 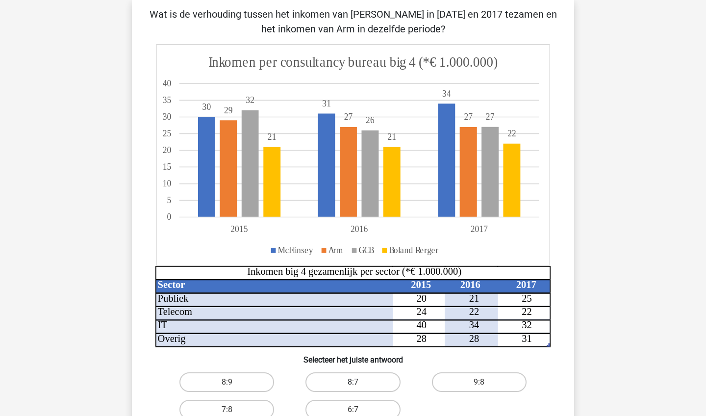 What do you see at coordinates (370, 120) in the screenshot?
I see `tspan: 26` at bounding box center [370, 120].